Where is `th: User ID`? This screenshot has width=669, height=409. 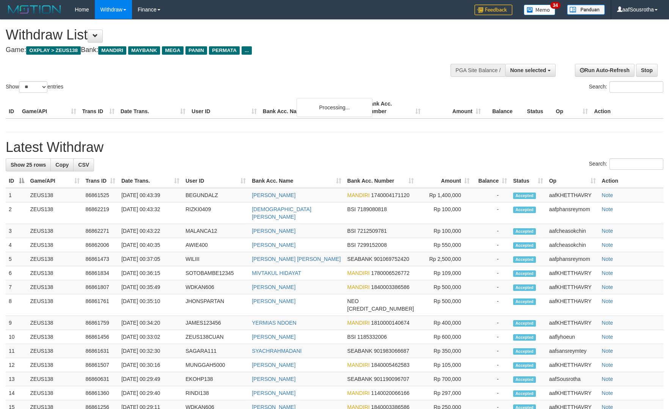 th: User ID is located at coordinates (224, 107).